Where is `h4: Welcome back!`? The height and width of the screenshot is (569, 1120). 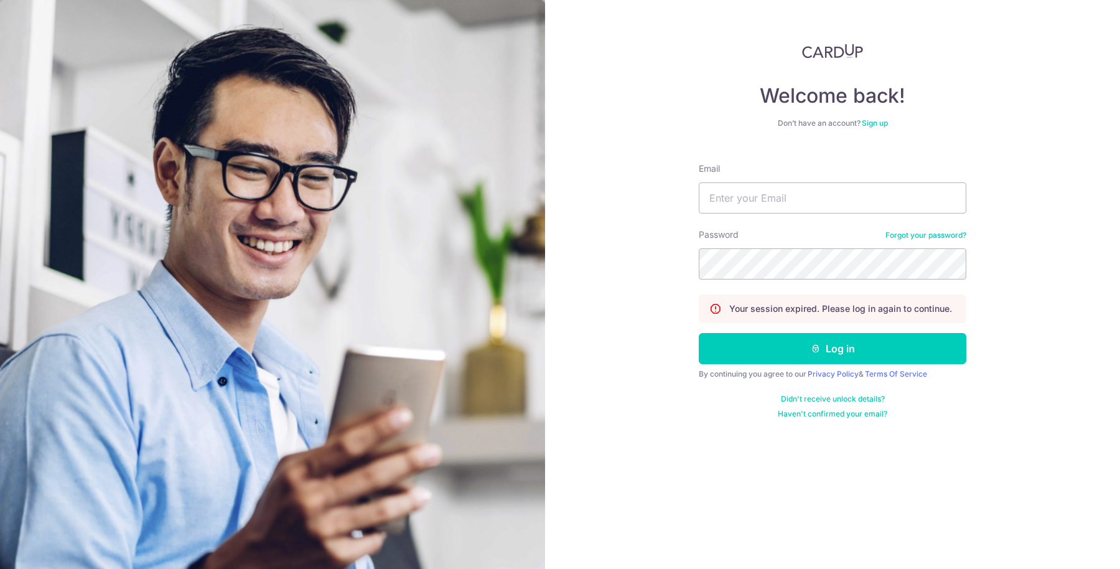 h4: Welcome back! is located at coordinates (833, 96).